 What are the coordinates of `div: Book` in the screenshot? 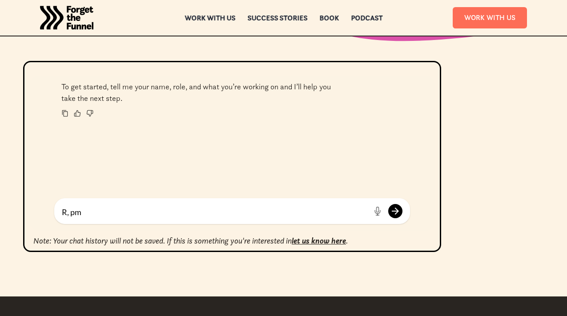 It's located at (329, 18).